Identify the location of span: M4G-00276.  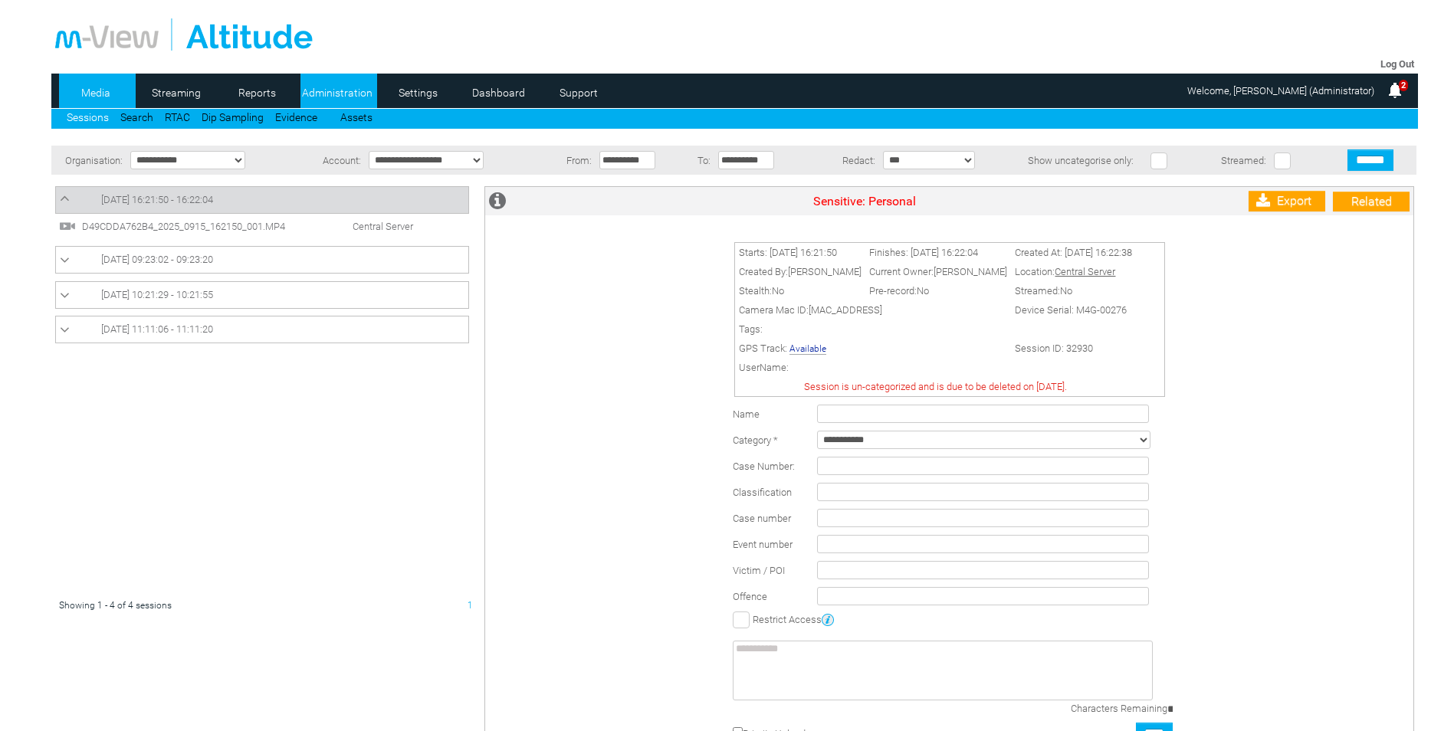
(1102, 310).